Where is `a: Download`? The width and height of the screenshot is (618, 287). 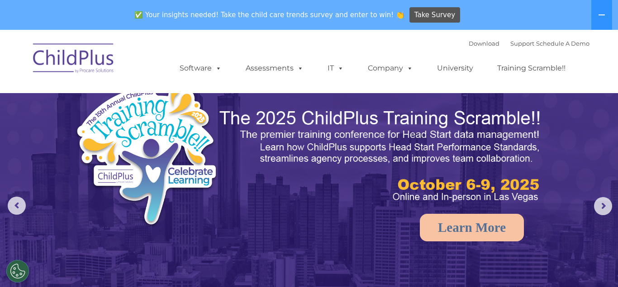
a: Download is located at coordinates (484, 43).